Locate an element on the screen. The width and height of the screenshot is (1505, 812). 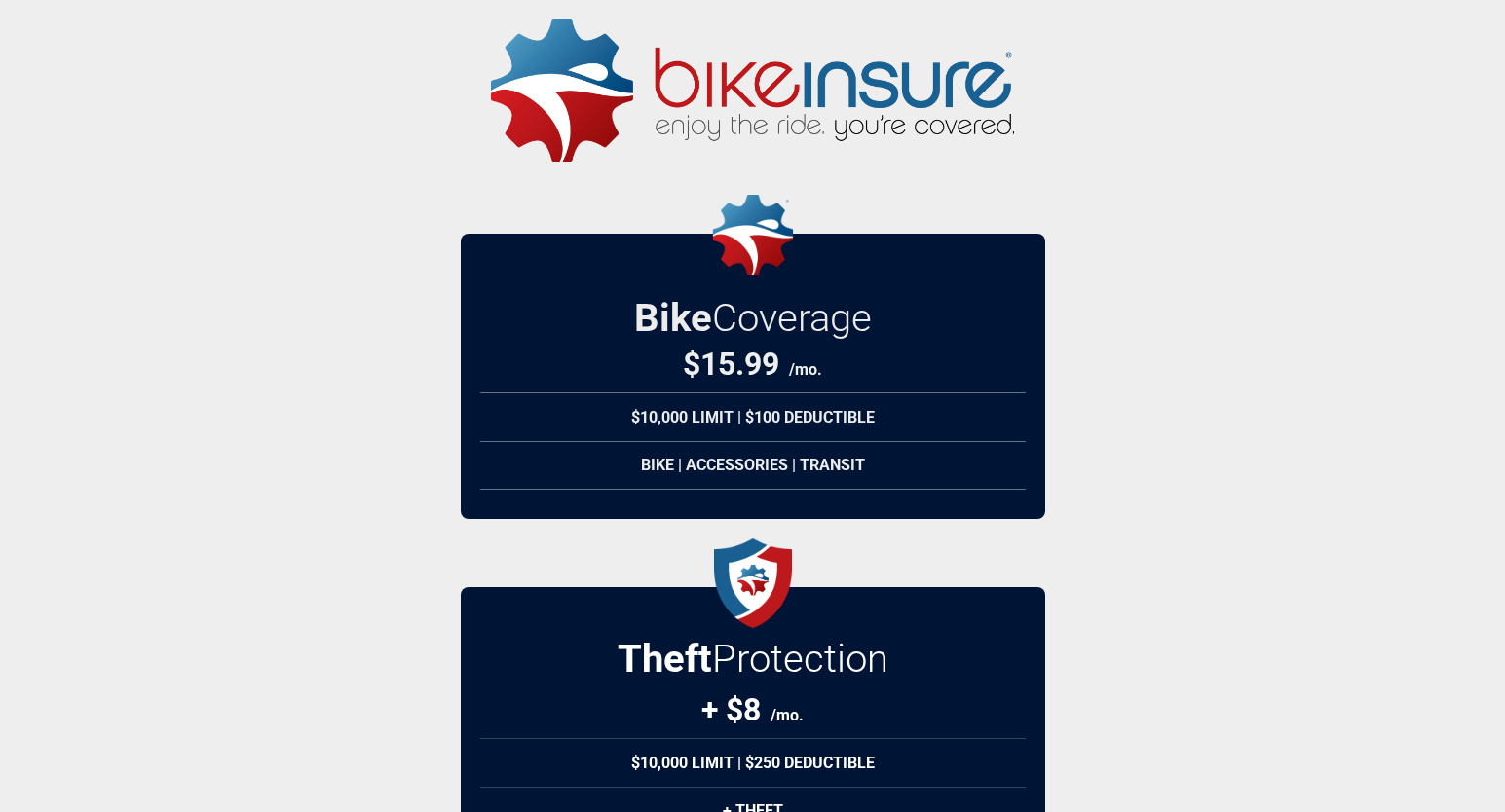
div: $10,000 Limit | $100 Deductible is located at coordinates (753, 417).